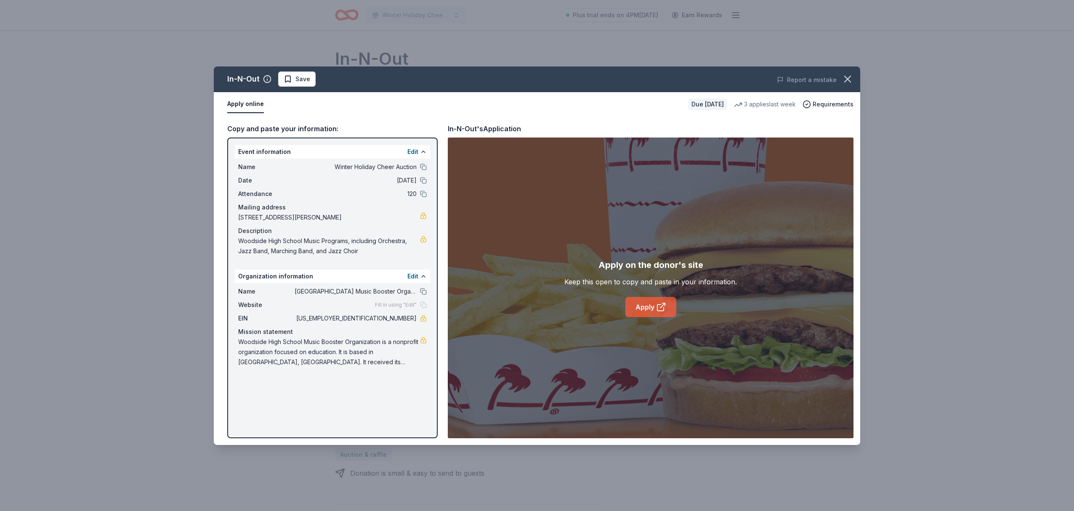 Image resolution: width=1074 pixels, height=511 pixels. Describe the element at coordinates (833, 104) in the screenshot. I see `span: Requirements` at that location.